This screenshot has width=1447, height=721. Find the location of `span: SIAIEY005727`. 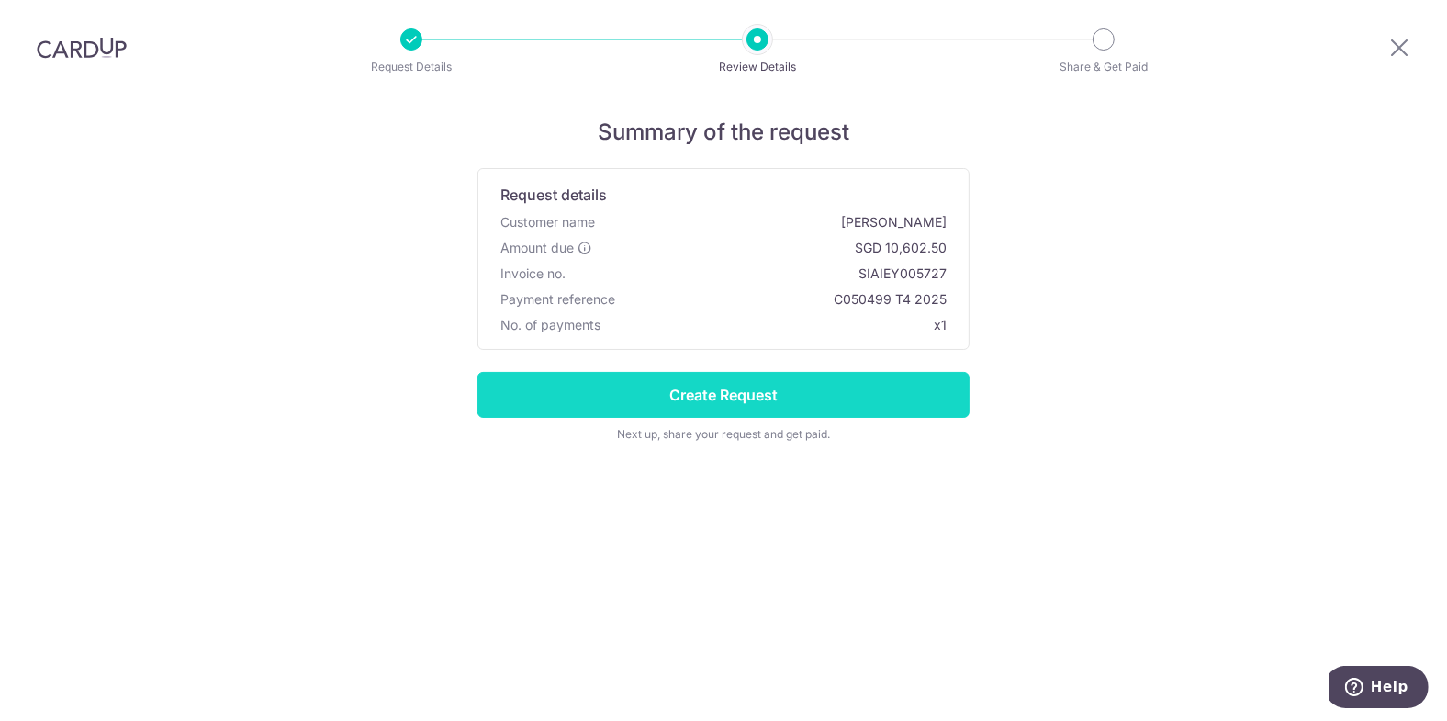

span: SIAIEY005727 is located at coordinates (759, 274).